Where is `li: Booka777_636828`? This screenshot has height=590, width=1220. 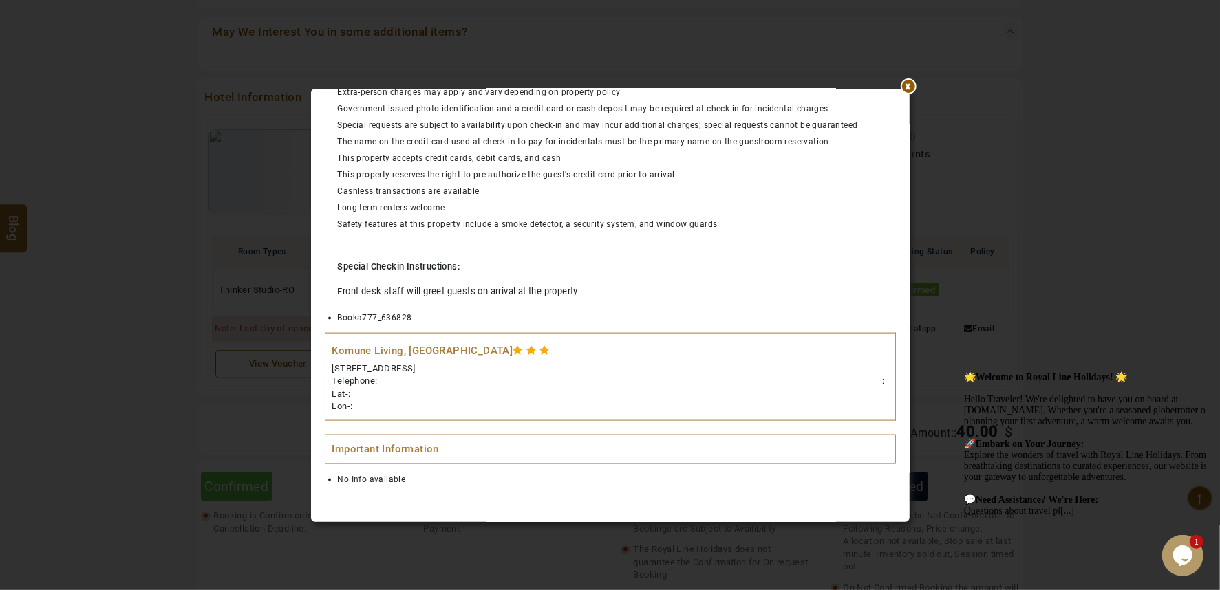
li: Booka777_636828 is located at coordinates (616, 318).